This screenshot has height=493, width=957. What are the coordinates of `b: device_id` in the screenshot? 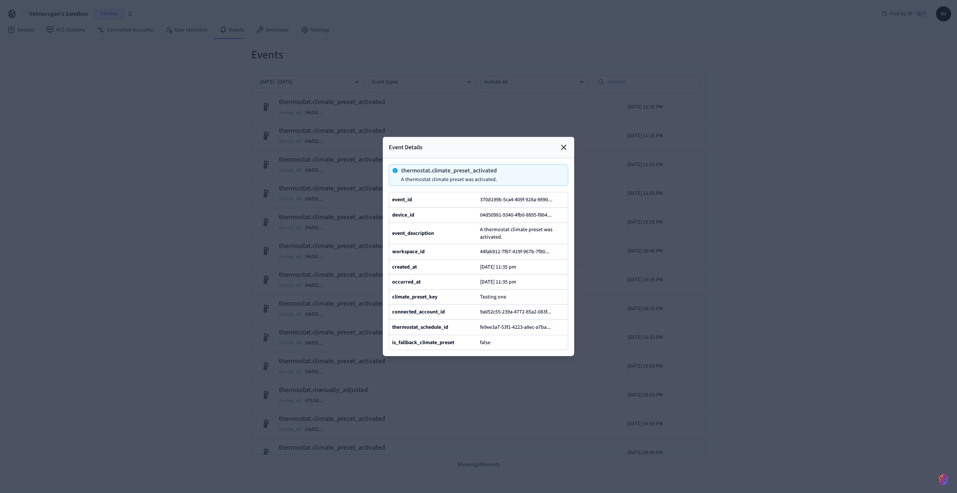 It's located at (403, 215).